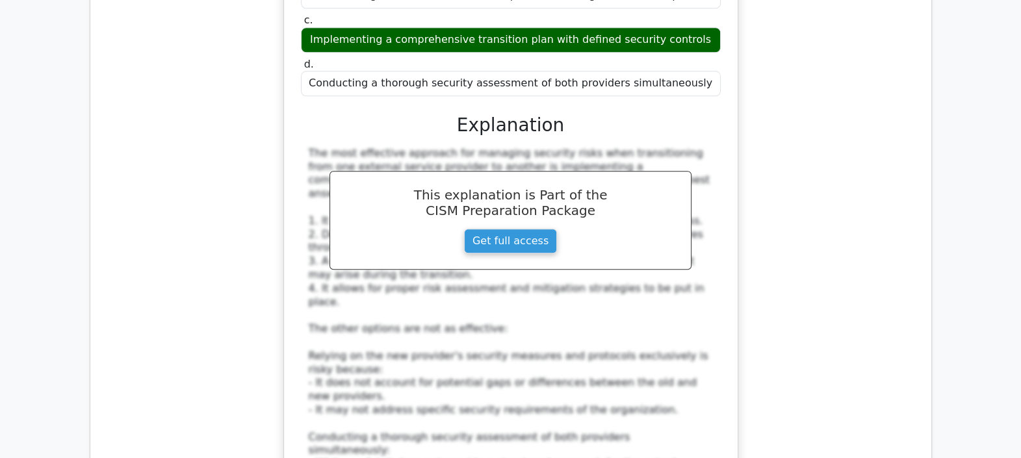  What do you see at coordinates (309, 19) in the screenshot?
I see `span: c.` at bounding box center [309, 19].